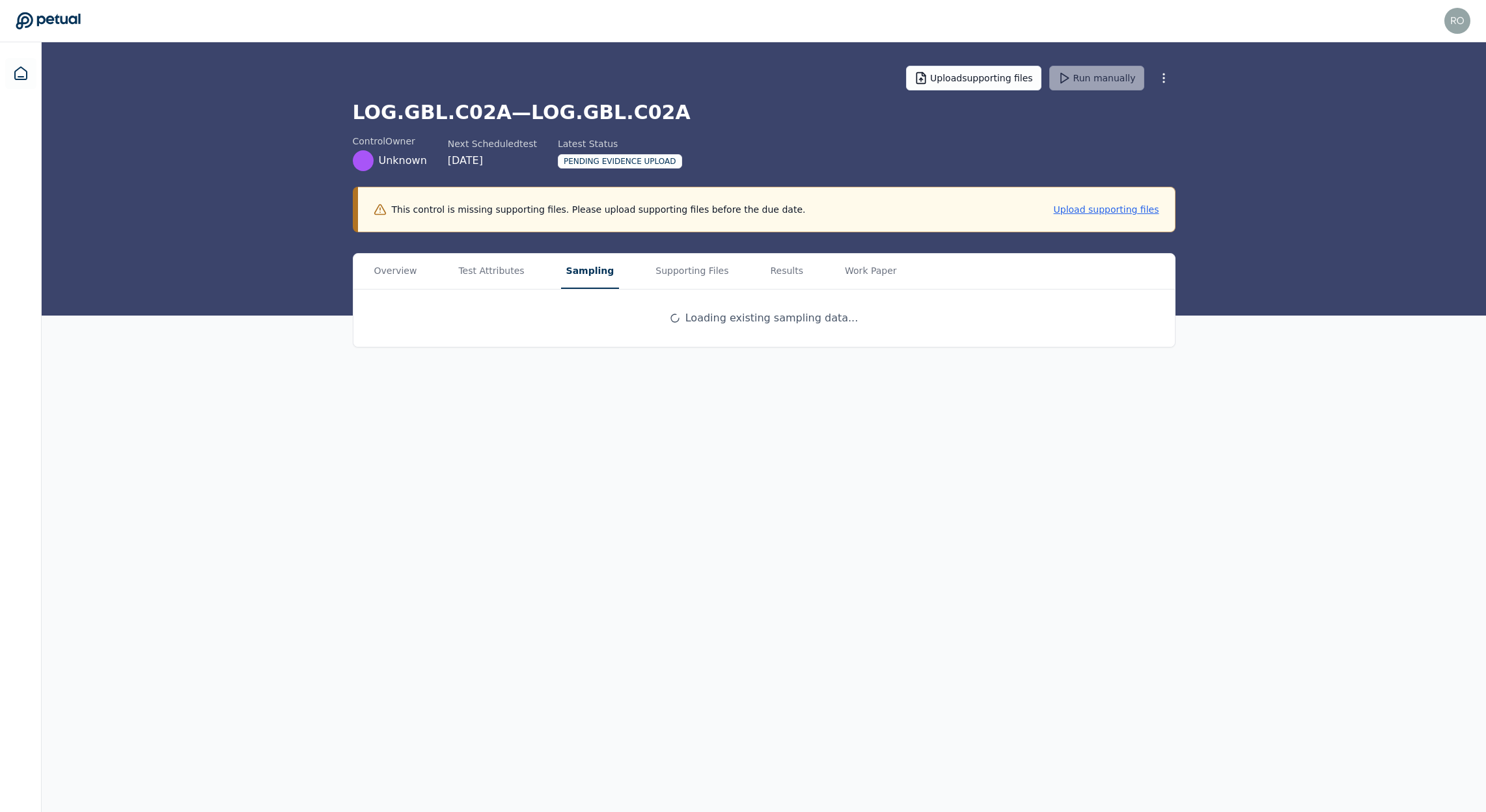 The height and width of the screenshot is (812, 1486). Describe the element at coordinates (49, 21) in the screenshot. I see `a: Go to Dashboard` at that location.